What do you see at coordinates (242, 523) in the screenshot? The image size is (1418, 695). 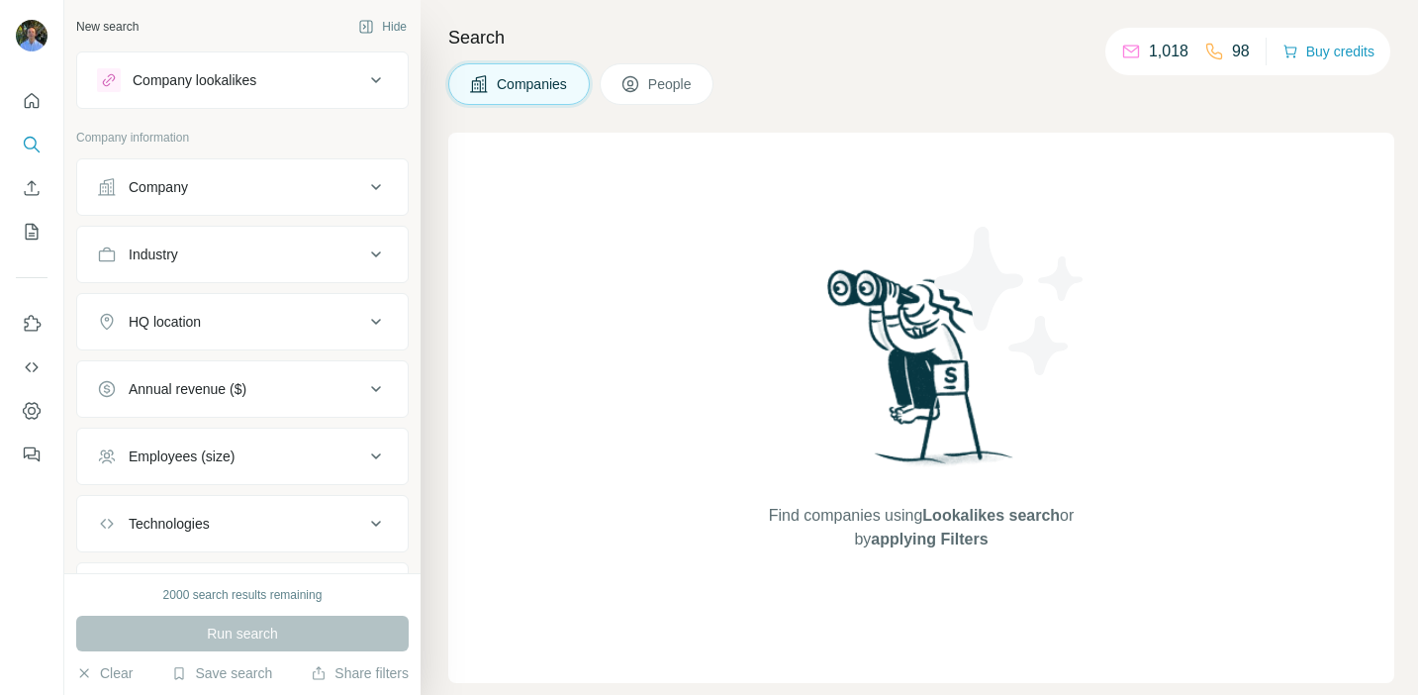 I see `button: Technologies` at bounding box center [242, 523].